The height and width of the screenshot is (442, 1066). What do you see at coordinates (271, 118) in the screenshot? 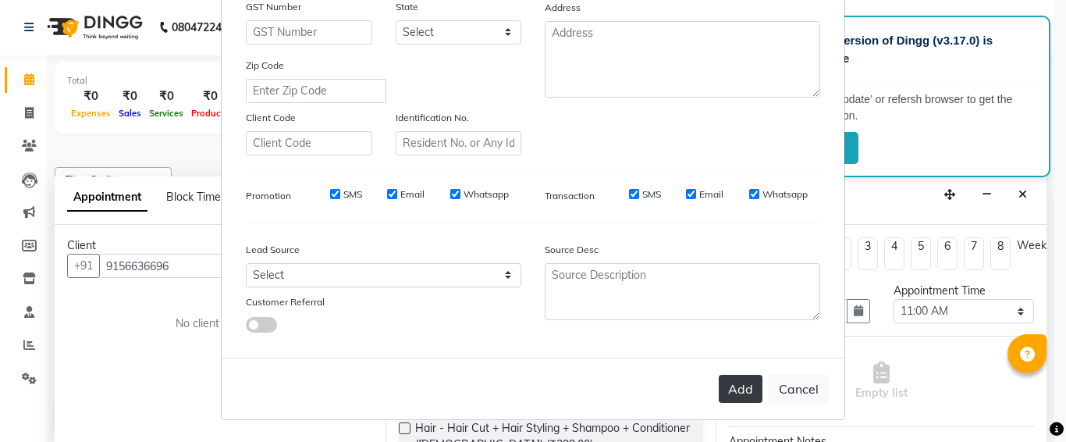
I see `label: Client Code` at bounding box center [271, 118].